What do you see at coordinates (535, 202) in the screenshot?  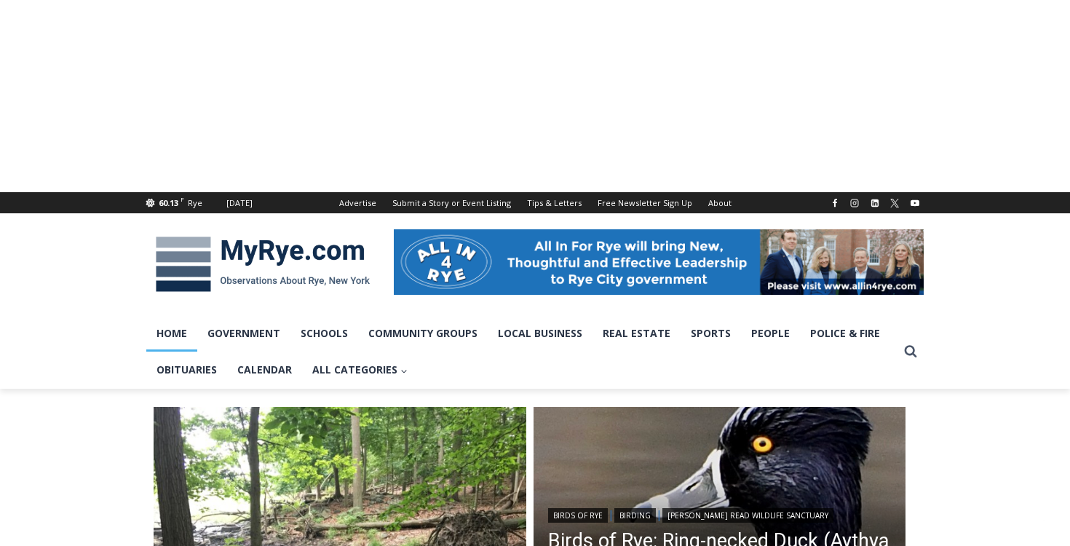 I see `nav: Secondary Navigation` at bounding box center [535, 202].